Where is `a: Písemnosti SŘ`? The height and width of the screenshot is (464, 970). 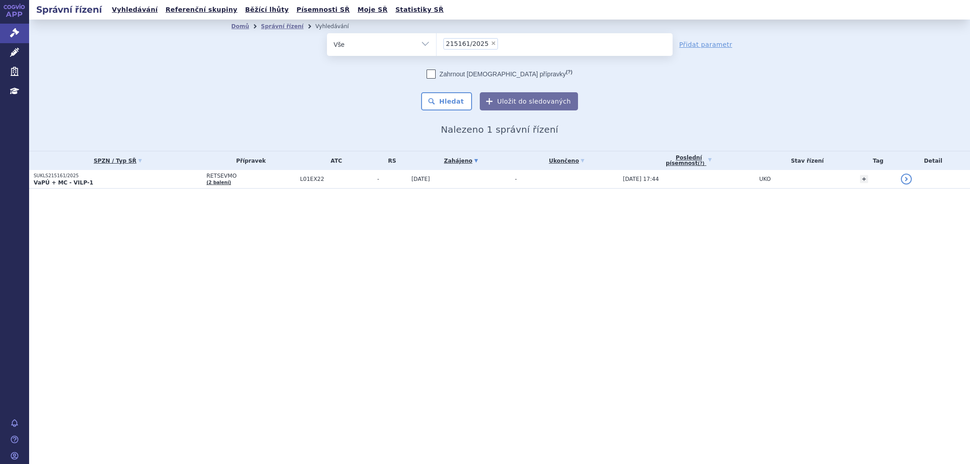 a: Písemnosti SŘ is located at coordinates (323, 10).